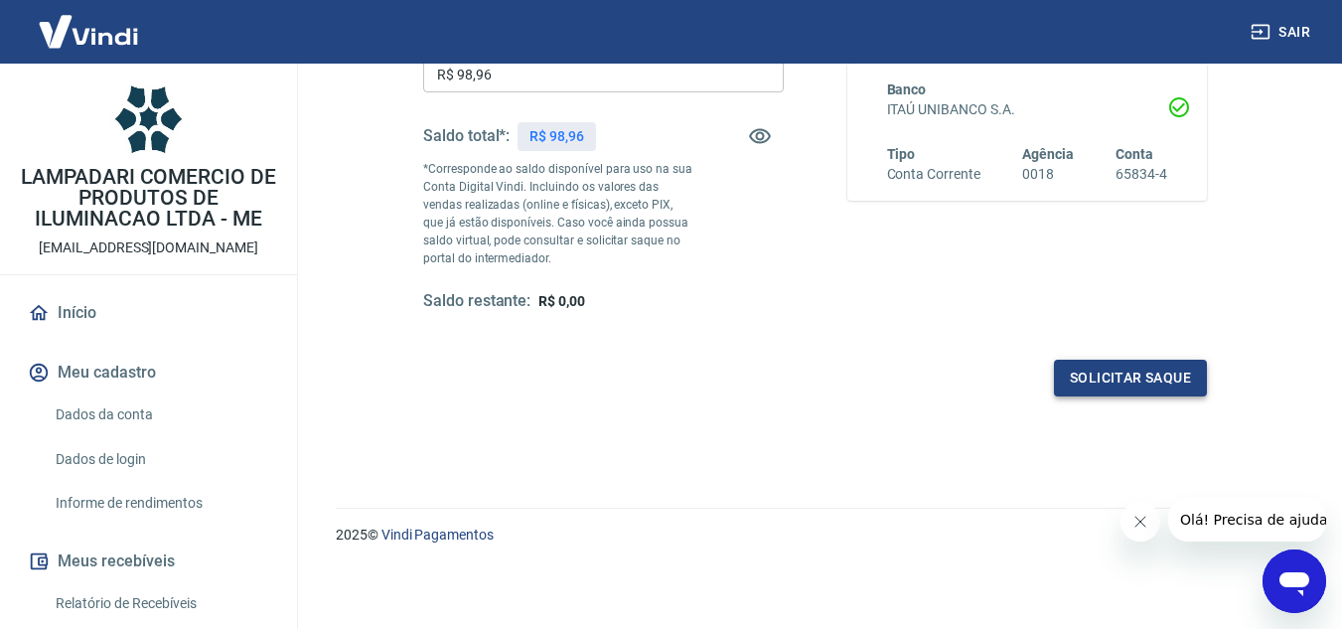  I want to click on span: Agência, so click(1048, 154).